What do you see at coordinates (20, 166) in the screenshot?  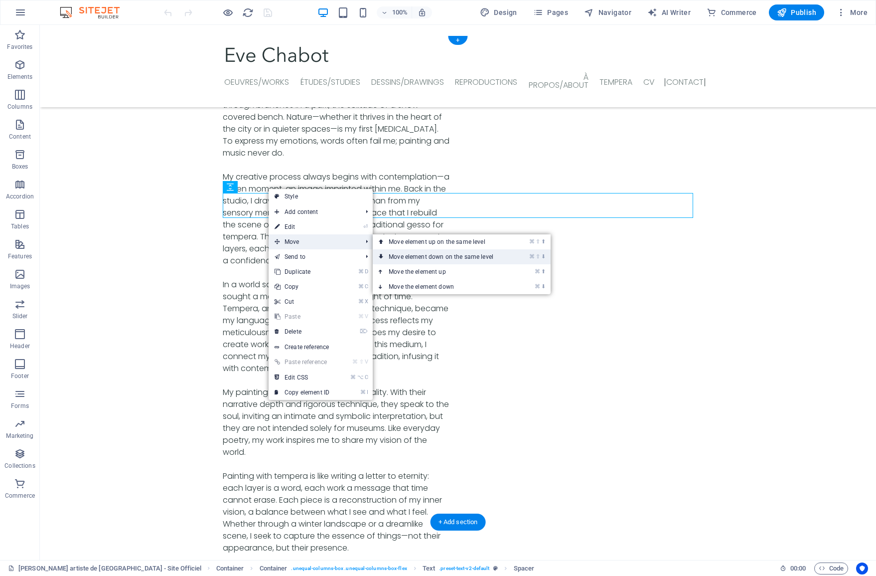 I see `p: Boxes` at bounding box center [20, 166].